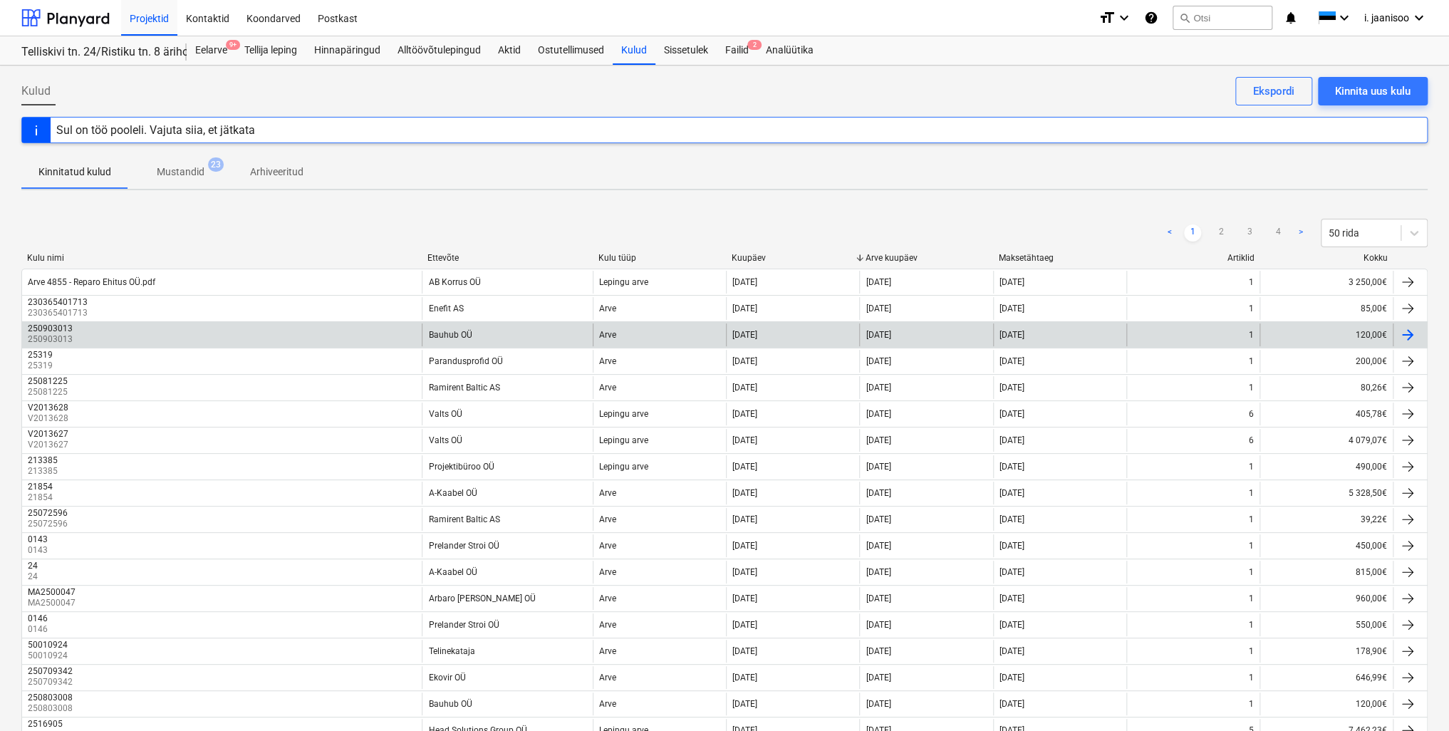 The width and height of the screenshot is (1449, 731). Describe the element at coordinates (1372, 91) in the screenshot. I see `div: Kinnita uus kulu` at that location.